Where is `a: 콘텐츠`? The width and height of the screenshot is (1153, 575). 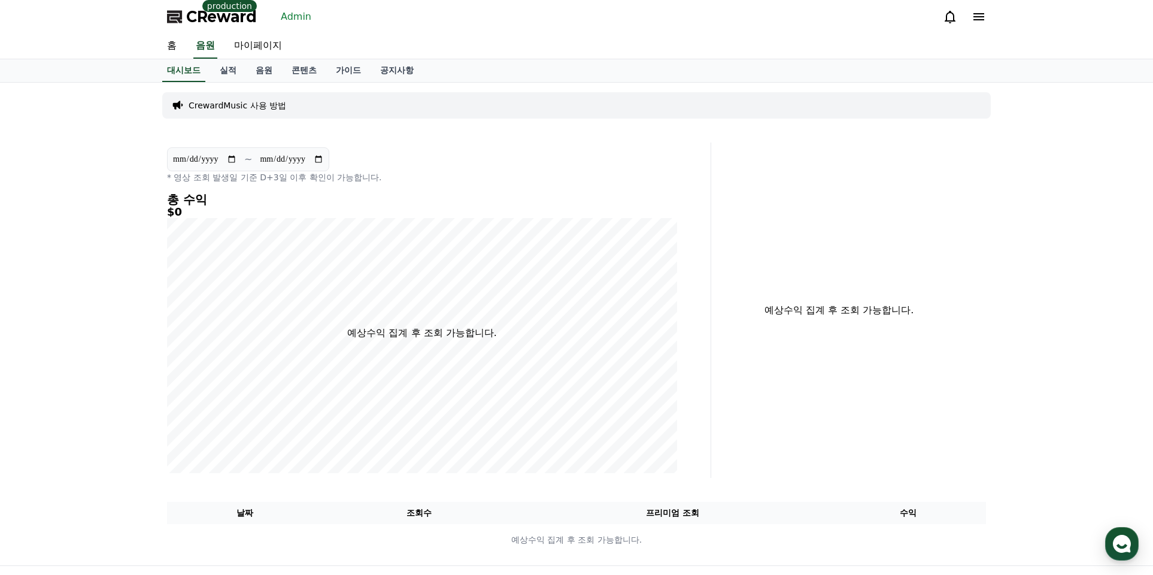 a: 콘텐츠 is located at coordinates (304, 71).